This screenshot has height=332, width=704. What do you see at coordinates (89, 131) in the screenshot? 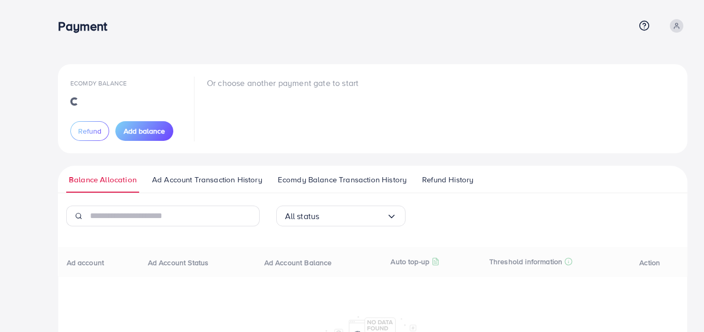
I see `button: Refund` at bounding box center [89, 131].